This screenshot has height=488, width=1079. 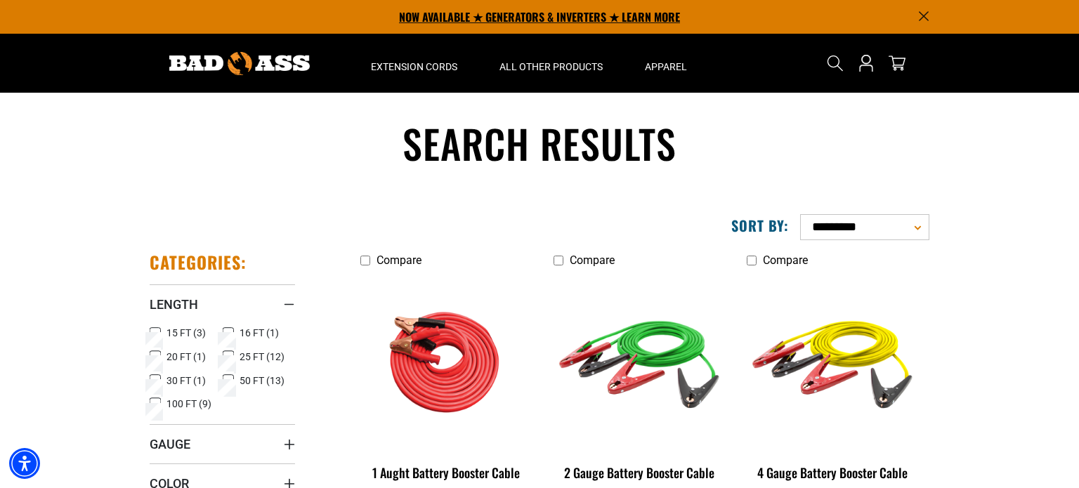 What do you see at coordinates (414, 63) in the screenshot?
I see `summary: Extension Cords` at bounding box center [414, 63].